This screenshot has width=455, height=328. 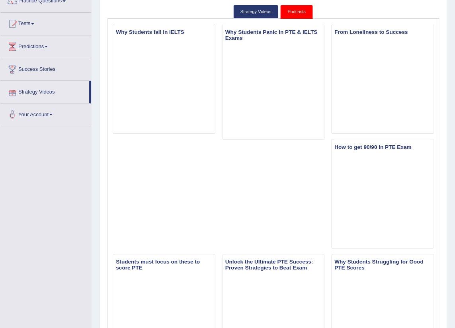 What do you see at coordinates (296, 12) in the screenshot?
I see `a: Podcasts` at bounding box center [296, 12].